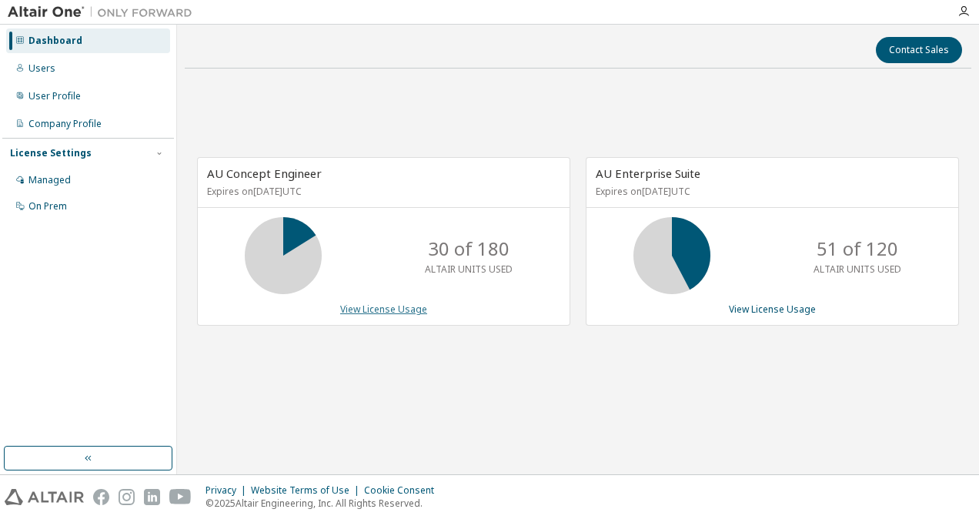 This screenshot has width=979, height=519. What do you see at coordinates (324, 503) in the screenshot?
I see `p: © 2025 Altair Engineering, Inc. All Rights Reserved.` at bounding box center [324, 503].